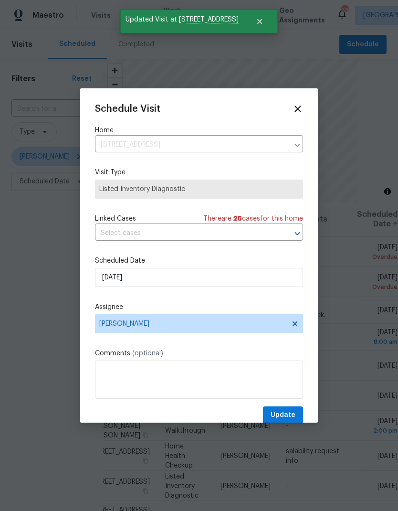  I want to click on label: Assignee, so click(199, 307).